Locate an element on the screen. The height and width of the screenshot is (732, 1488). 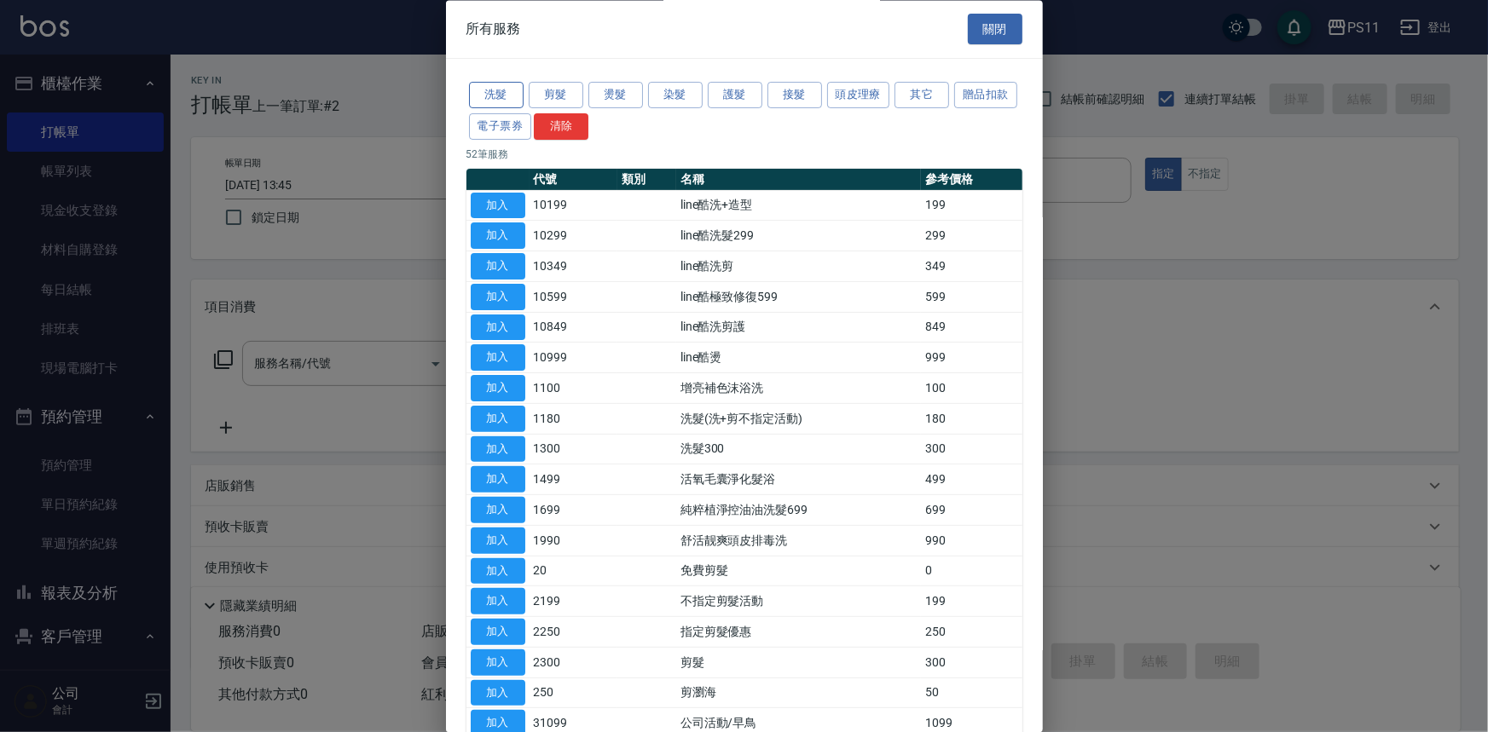
td: 2250 is located at coordinates (574, 633).